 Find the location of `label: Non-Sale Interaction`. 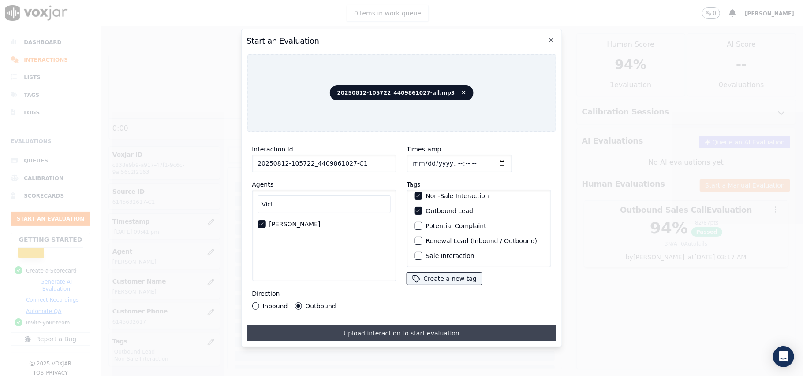

label: Non-Sale Interaction is located at coordinates (457, 196).